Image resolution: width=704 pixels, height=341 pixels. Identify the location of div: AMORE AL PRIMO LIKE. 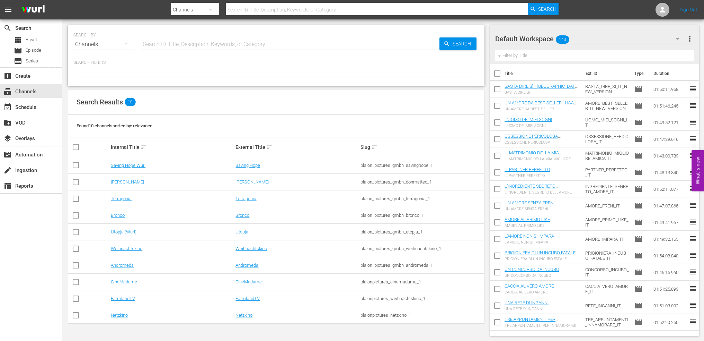
(527, 225).